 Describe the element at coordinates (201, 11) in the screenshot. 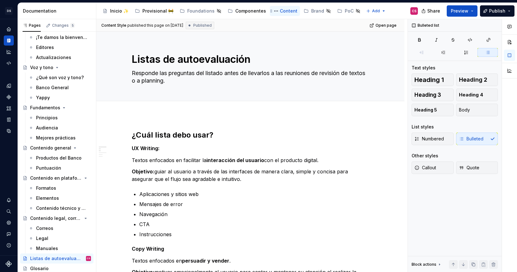

I see `a: Foundations` at that location.